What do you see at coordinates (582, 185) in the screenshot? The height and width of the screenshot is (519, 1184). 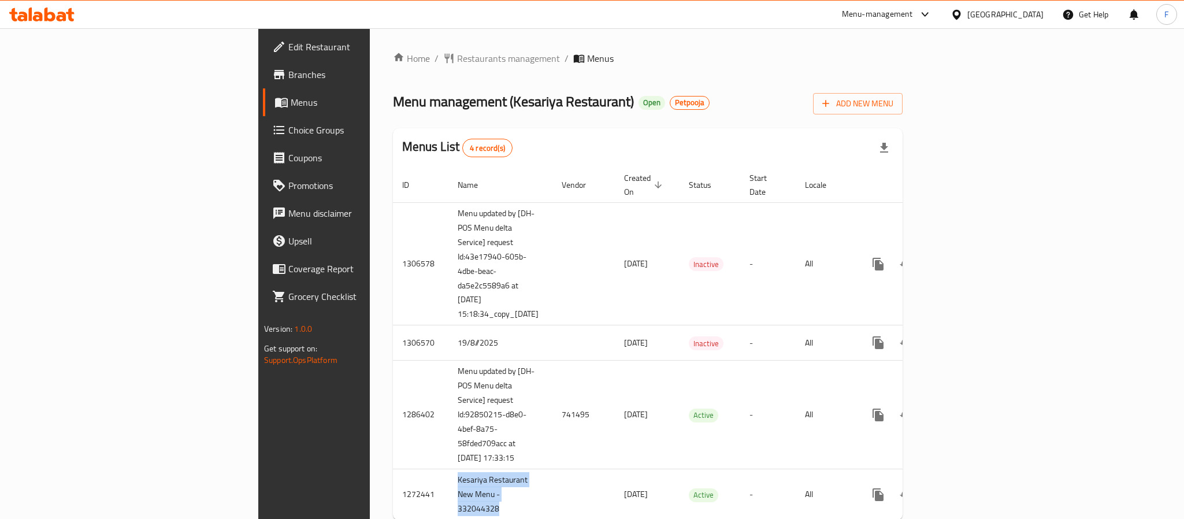 I see `span: Vendor` at bounding box center [582, 185].